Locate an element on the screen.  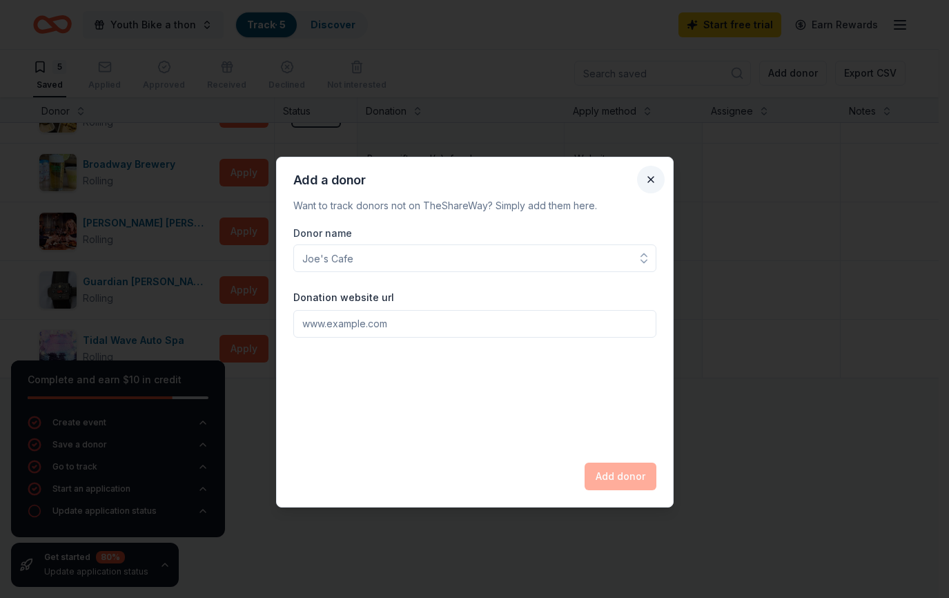
input: www.example.com is located at coordinates (475, 324).